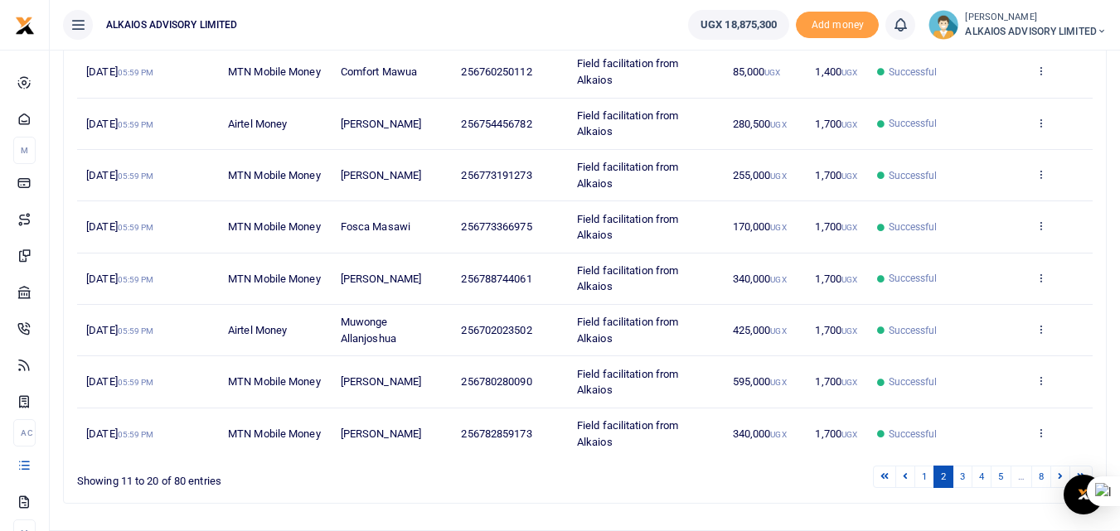  I want to click on li: Ac, so click(24, 433).